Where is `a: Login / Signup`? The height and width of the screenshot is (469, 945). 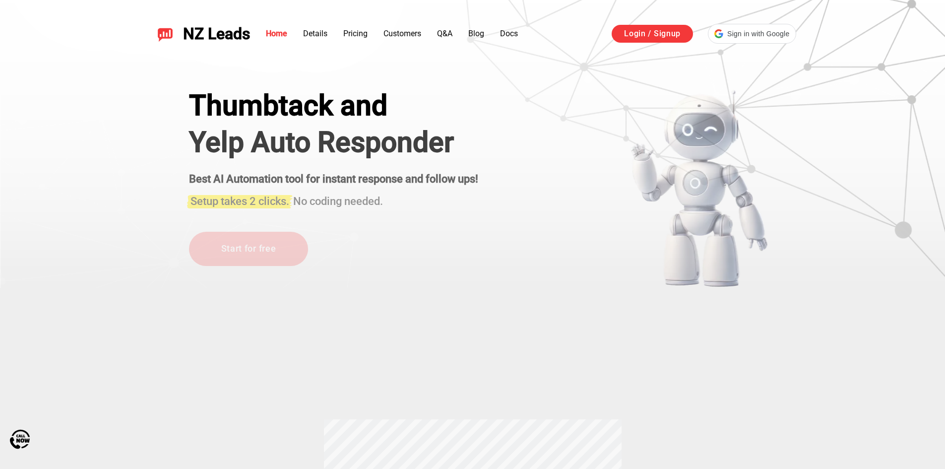 a: Login / Signup is located at coordinates (652, 34).